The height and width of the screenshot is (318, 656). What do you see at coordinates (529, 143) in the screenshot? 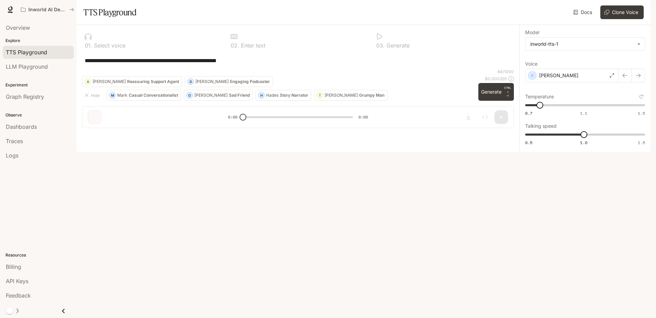
I see `span: 0.5` at bounding box center [529, 143].